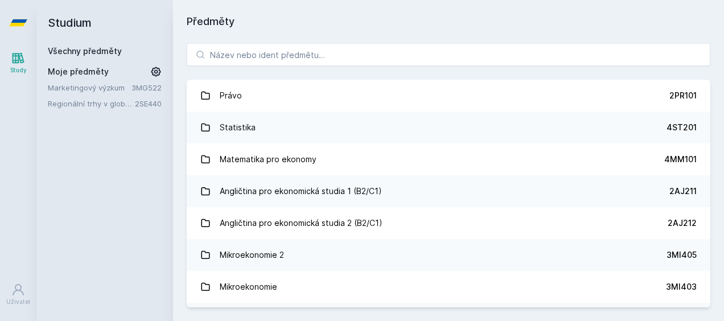 The image size is (724, 321). Describe the element at coordinates (448, 159) in the screenshot. I see `a: Matematika pro ekonomy 4MM101` at that location.